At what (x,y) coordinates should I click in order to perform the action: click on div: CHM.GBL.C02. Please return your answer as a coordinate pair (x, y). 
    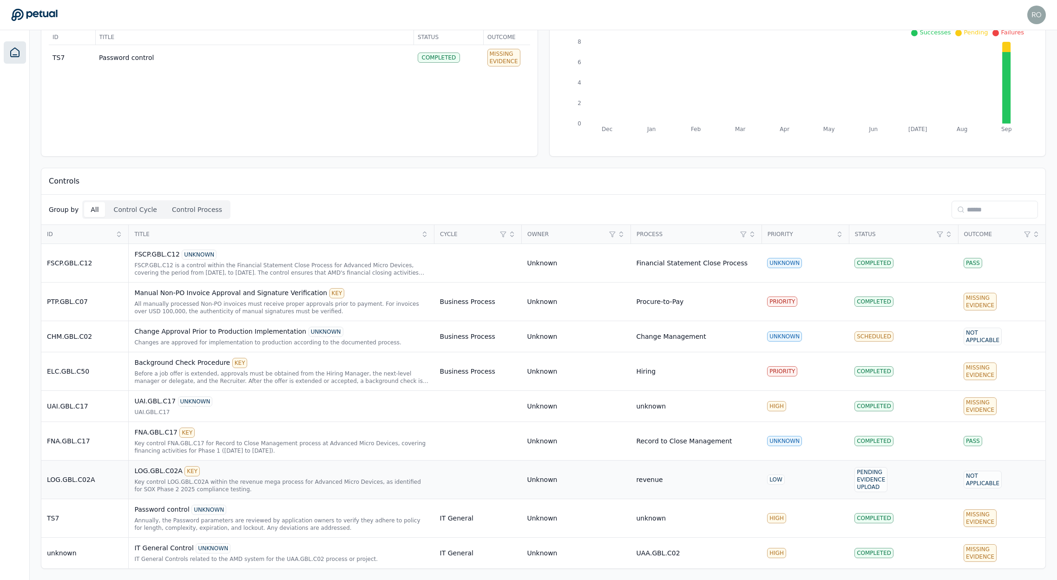
    Looking at the image, I should click on (85, 336).